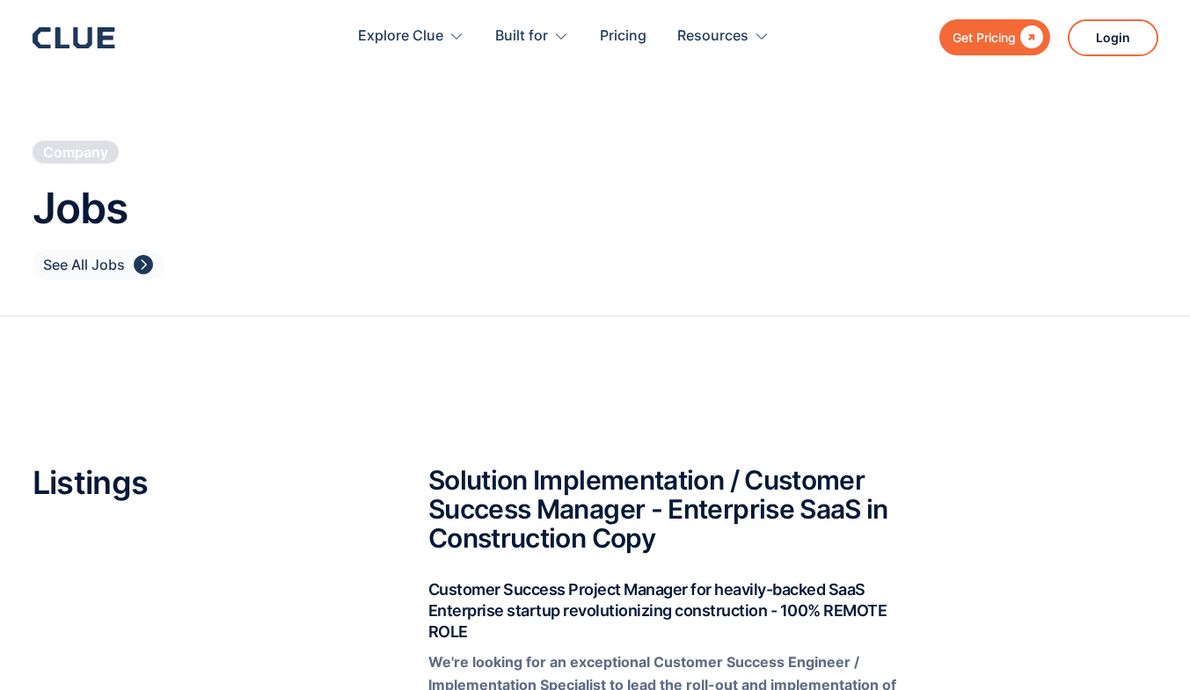  I want to click on h2: Solution Implementation / Customer Success Manager - Enterprise SaaS in Construction Copy, so click(669, 509).